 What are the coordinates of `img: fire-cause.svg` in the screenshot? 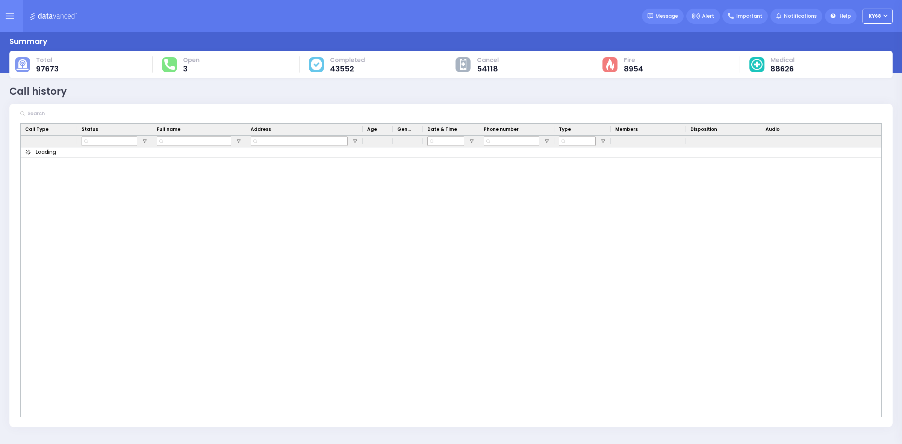 It's located at (610, 65).